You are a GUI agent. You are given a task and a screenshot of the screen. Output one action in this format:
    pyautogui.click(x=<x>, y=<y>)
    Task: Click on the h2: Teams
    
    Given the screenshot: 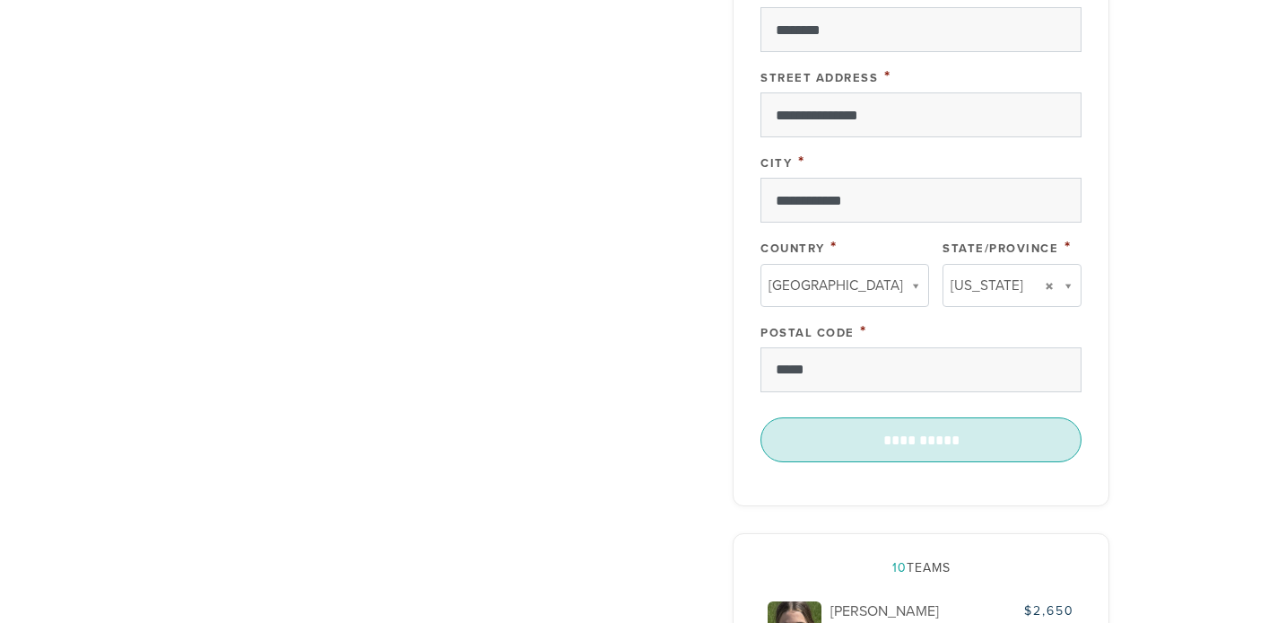 What is the action you would take?
    pyautogui.click(x=921, y=568)
    